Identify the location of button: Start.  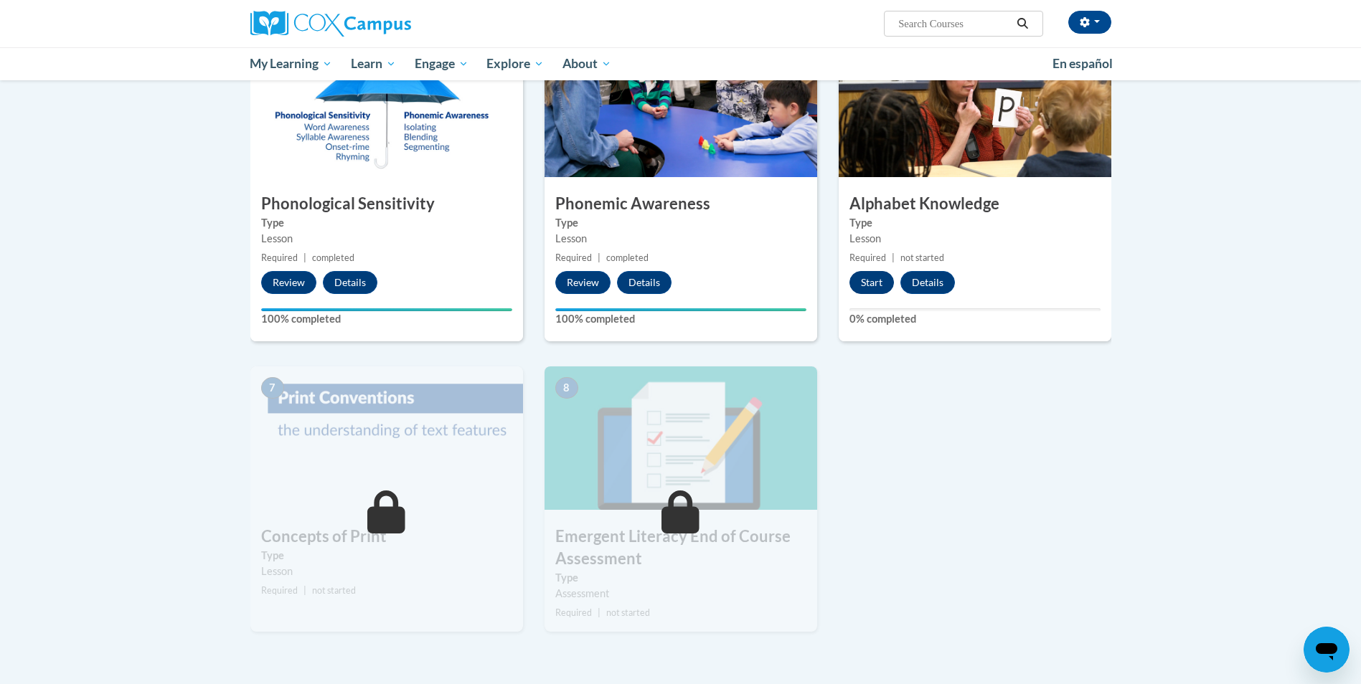
(872, 283).